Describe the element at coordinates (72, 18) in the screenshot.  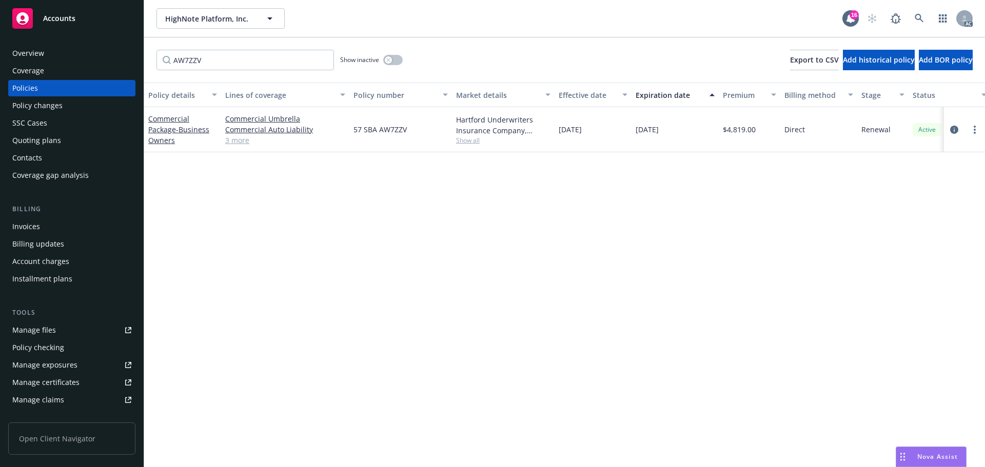
I see `a: Accounts` at that location.